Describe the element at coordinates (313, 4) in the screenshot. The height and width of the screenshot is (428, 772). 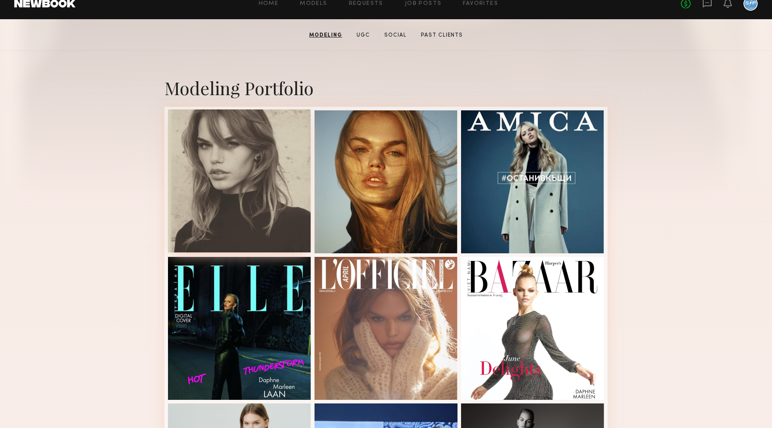
I see `a: Models` at that location.